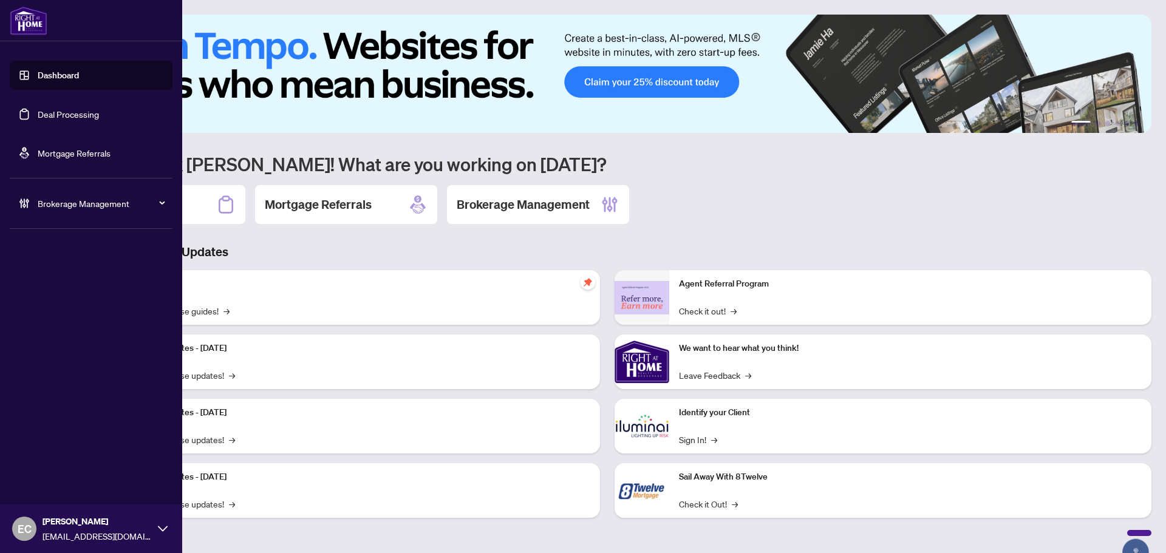 The width and height of the screenshot is (1166, 553). Describe the element at coordinates (1137, 123) in the screenshot. I see `button: 6` at that location.